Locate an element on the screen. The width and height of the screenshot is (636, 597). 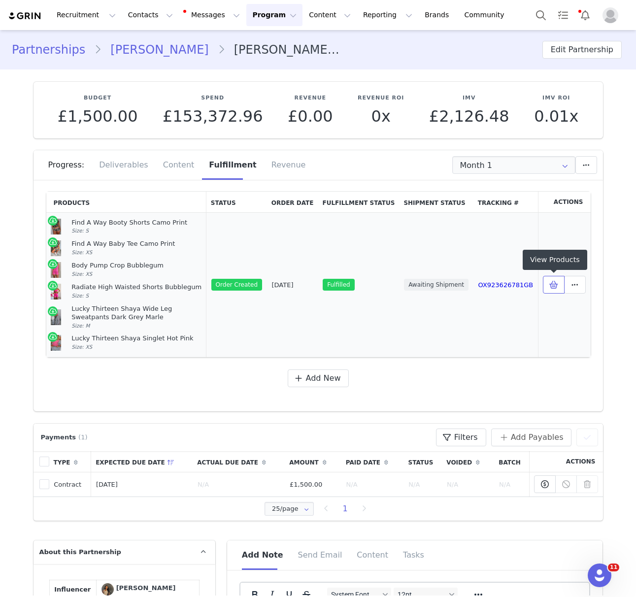
span: Add New is located at coordinates (323, 379).